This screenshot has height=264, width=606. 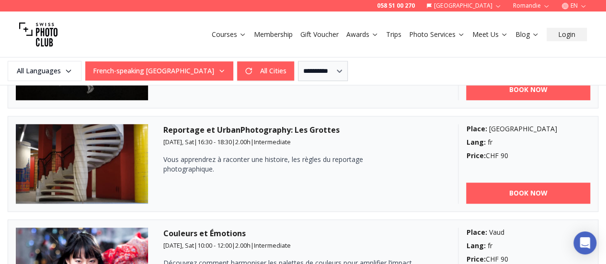 I want to click on a: Photo Services, so click(x=437, y=34).